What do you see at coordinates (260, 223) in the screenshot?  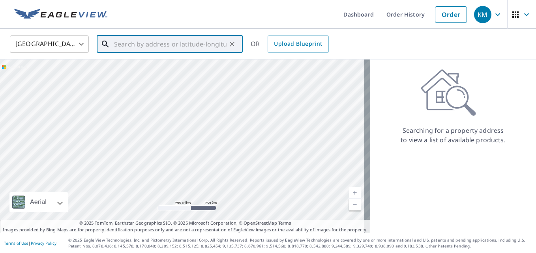 I see `a: OpenStreetMap` at bounding box center [260, 223].